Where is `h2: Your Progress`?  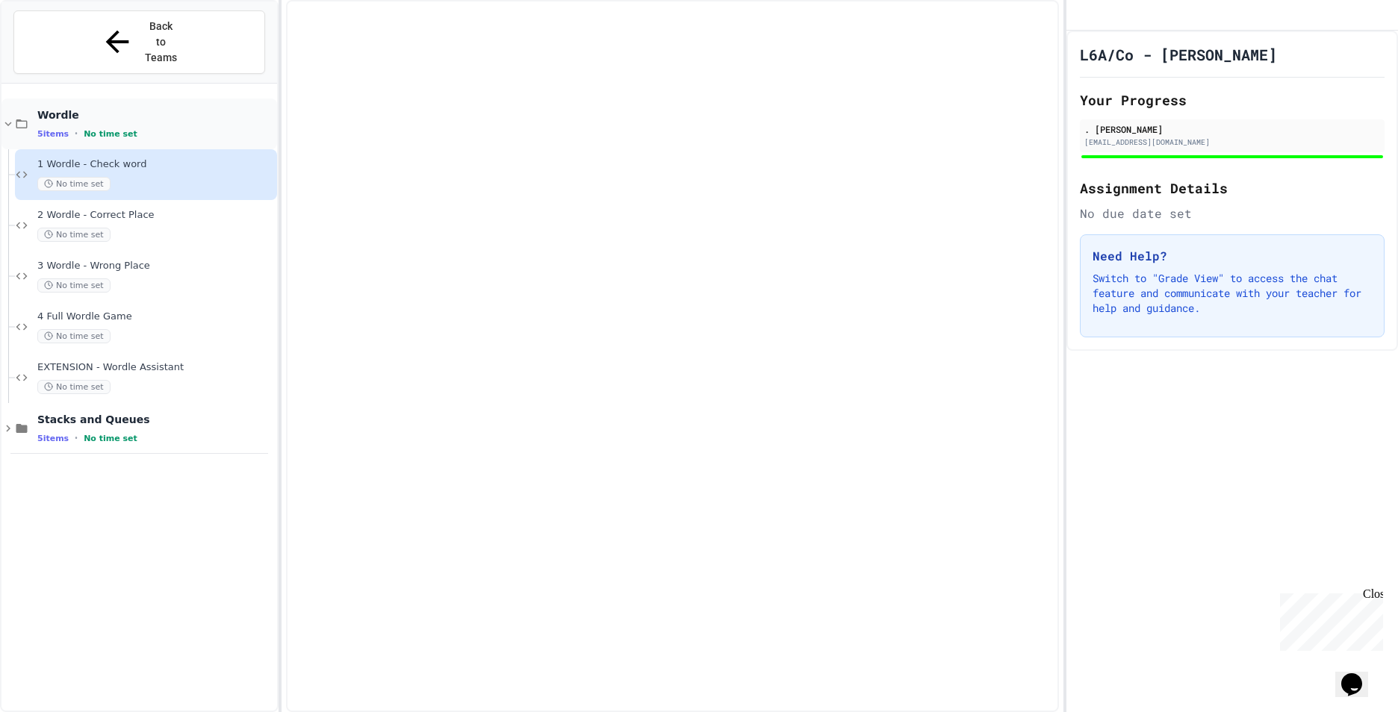 h2: Your Progress is located at coordinates (1232, 100).